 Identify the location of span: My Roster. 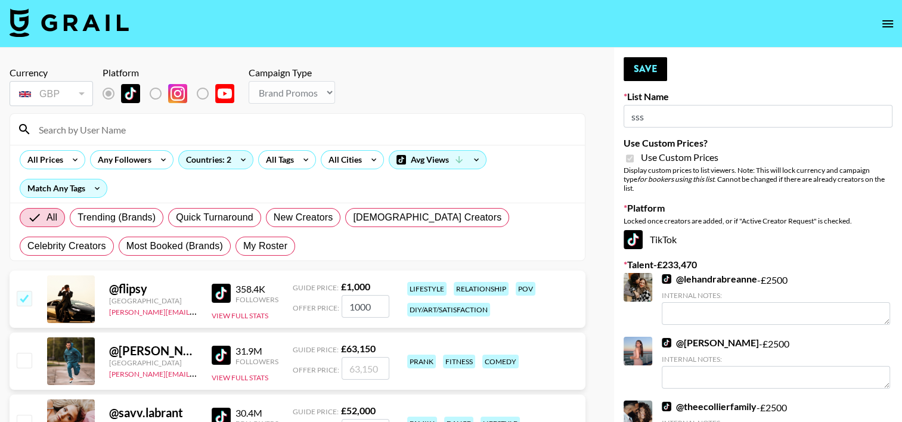
(265, 246).